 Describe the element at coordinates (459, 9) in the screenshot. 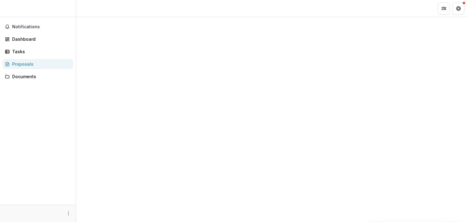

I see `button: Get Help` at that location.